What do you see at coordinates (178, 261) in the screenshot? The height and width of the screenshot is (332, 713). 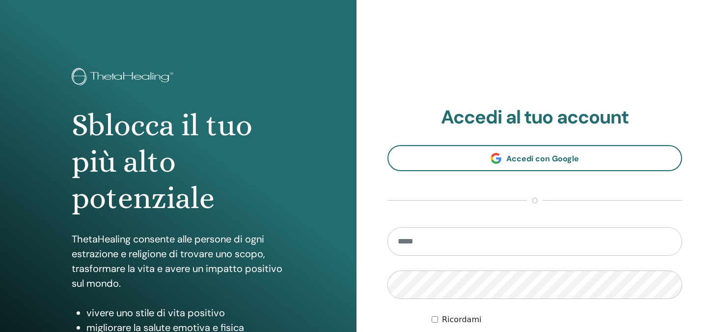 I see `p: ThetaHealing consente alle persone di ogni estrazione e religione di trovare uno scopo, trasforma...` at bounding box center [178, 261].